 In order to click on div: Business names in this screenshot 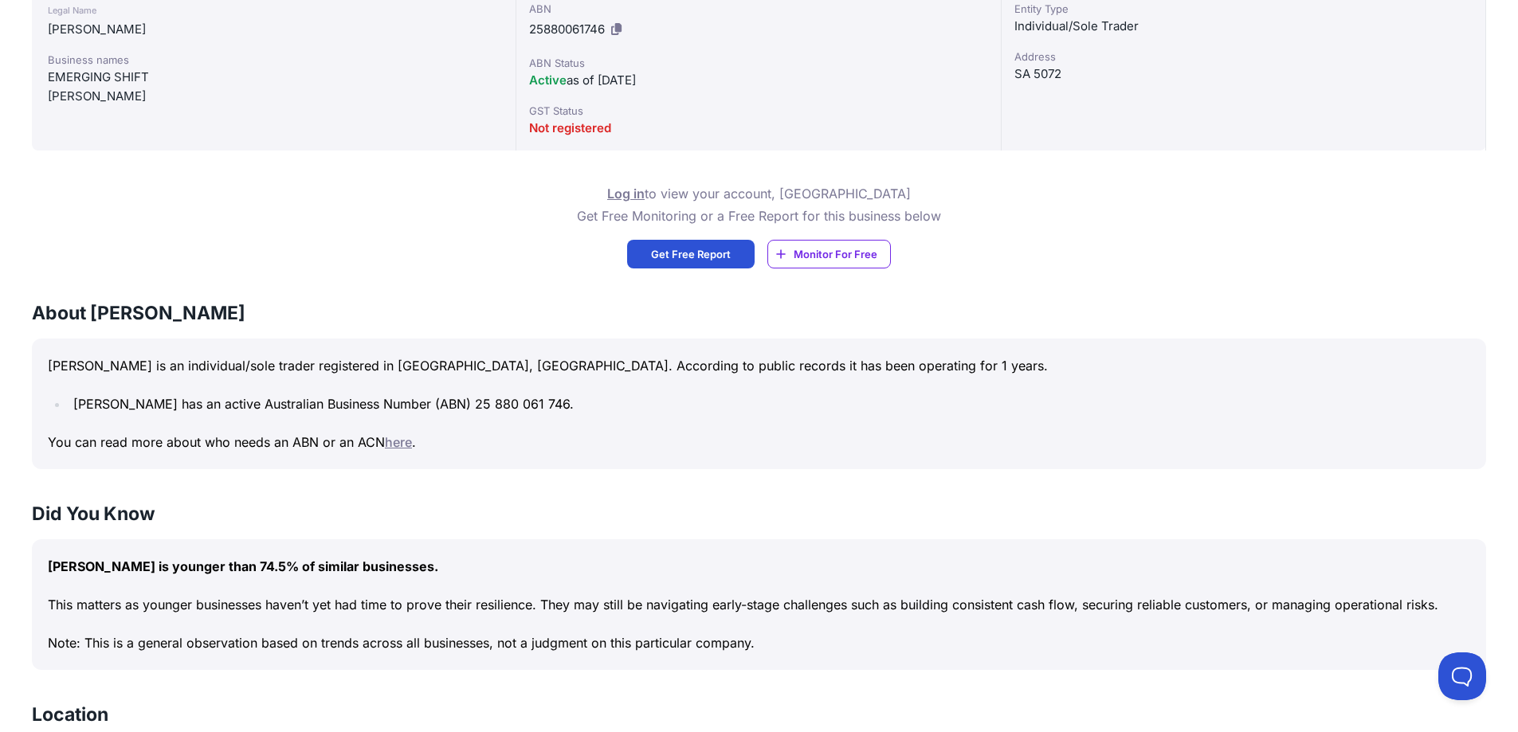, I will do `click(273, 60)`.